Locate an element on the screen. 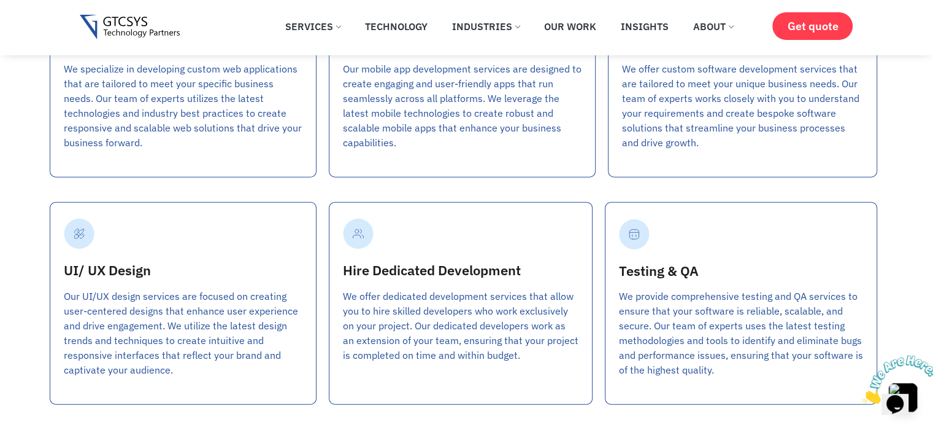  a: Hire Dedicated Development is located at coordinates (432, 269).